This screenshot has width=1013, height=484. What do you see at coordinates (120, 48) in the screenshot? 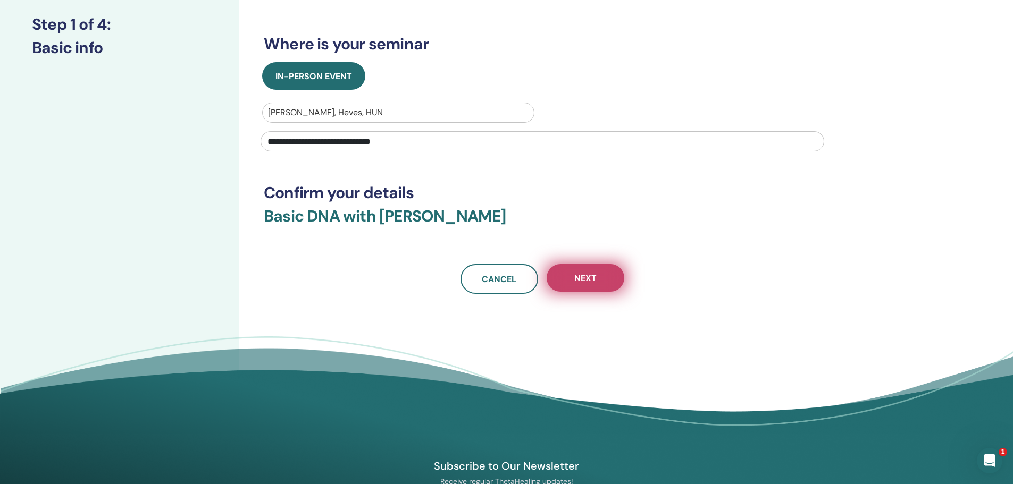
I see `h3: Basic info` at bounding box center [120, 48].